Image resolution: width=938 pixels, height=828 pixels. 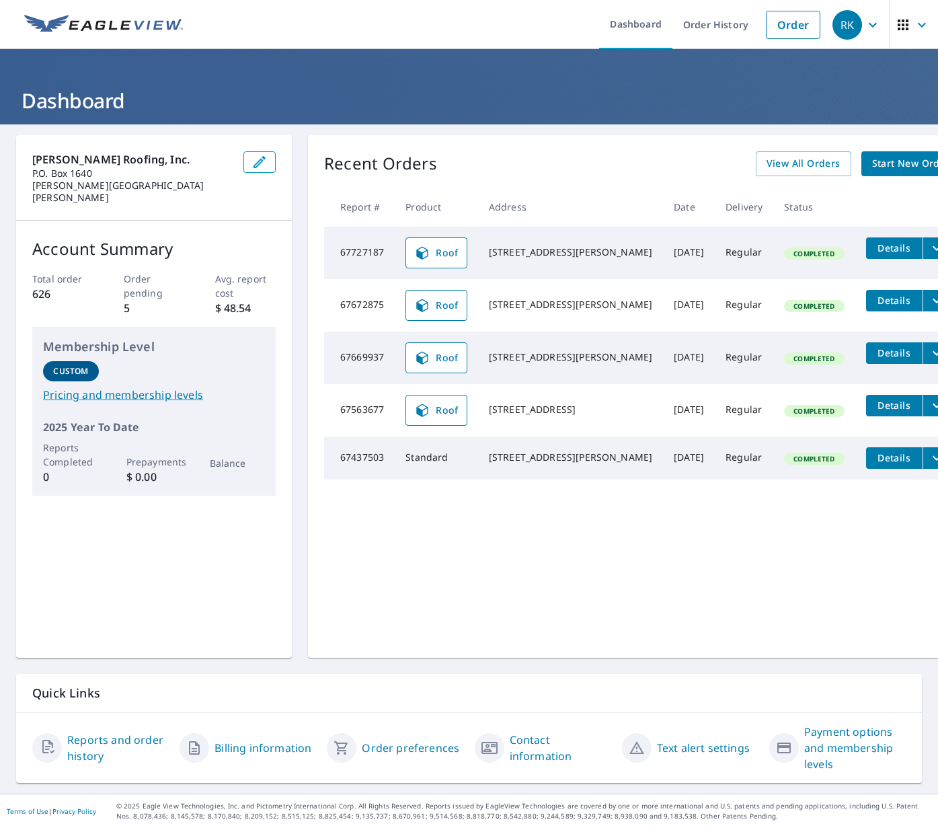 I want to click on p: $ 48.54, so click(x=245, y=308).